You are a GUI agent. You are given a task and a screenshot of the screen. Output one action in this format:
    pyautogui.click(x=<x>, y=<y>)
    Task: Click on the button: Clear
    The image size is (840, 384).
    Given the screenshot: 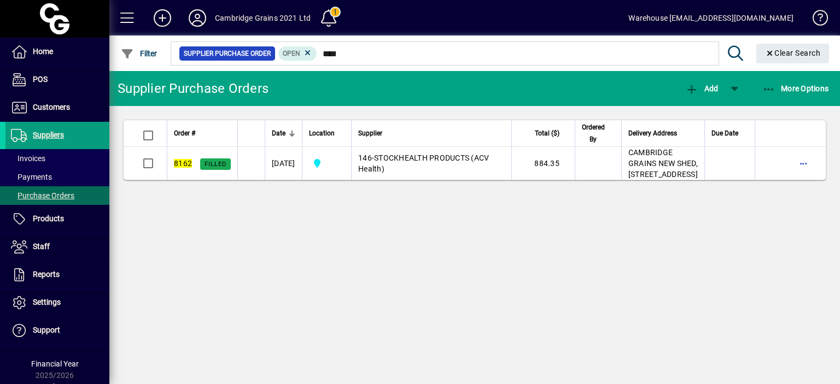 What is the action you would take?
    pyautogui.click(x=793, y=54)
    